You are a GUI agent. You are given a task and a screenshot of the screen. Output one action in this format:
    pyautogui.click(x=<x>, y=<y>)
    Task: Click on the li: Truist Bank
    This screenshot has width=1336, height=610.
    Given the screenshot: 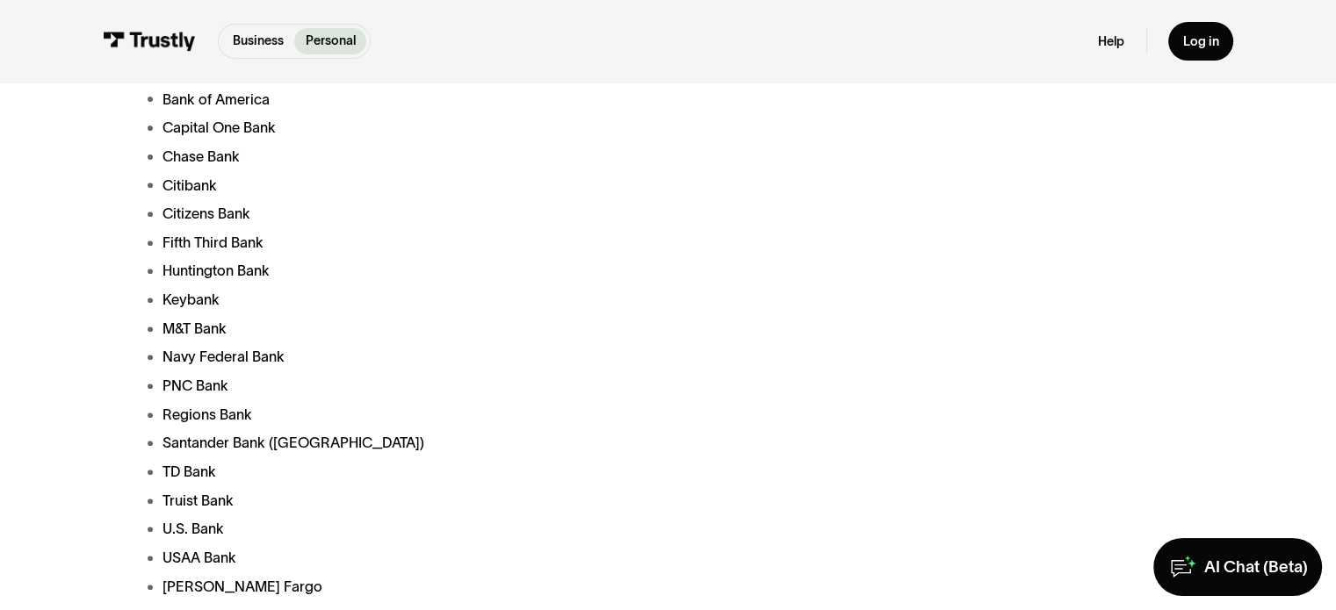 What is the action you would take?
    pyautogui.click(x=482, y=501)
    